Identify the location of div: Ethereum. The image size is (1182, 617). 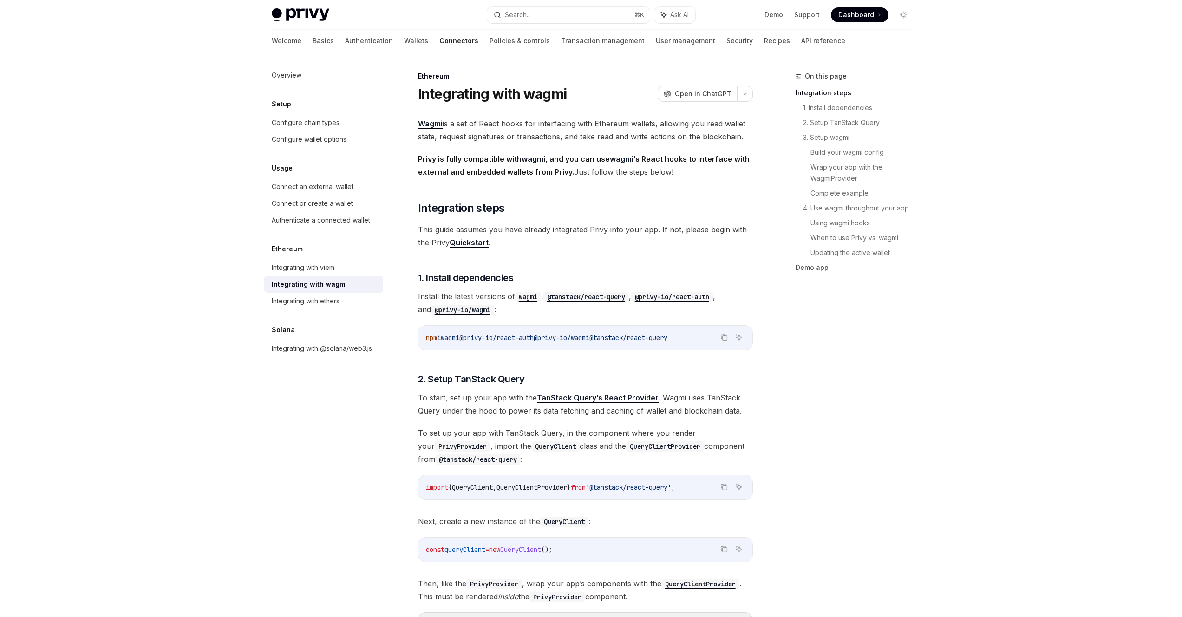
(585, 76).